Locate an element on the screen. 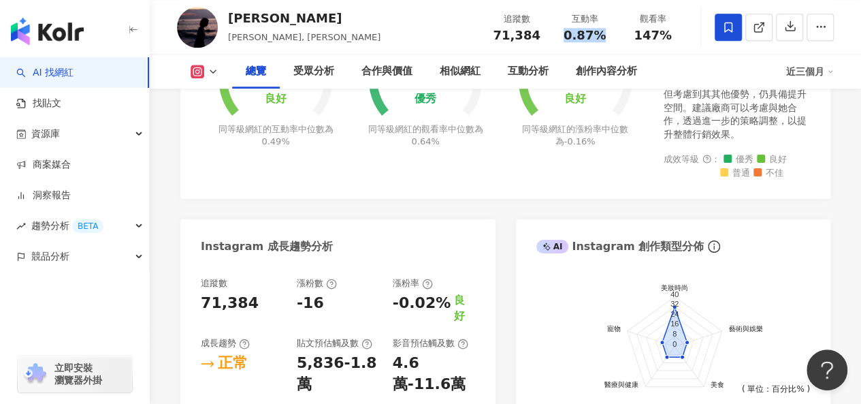  text: 寵物 is located at coordinates (613, 328).